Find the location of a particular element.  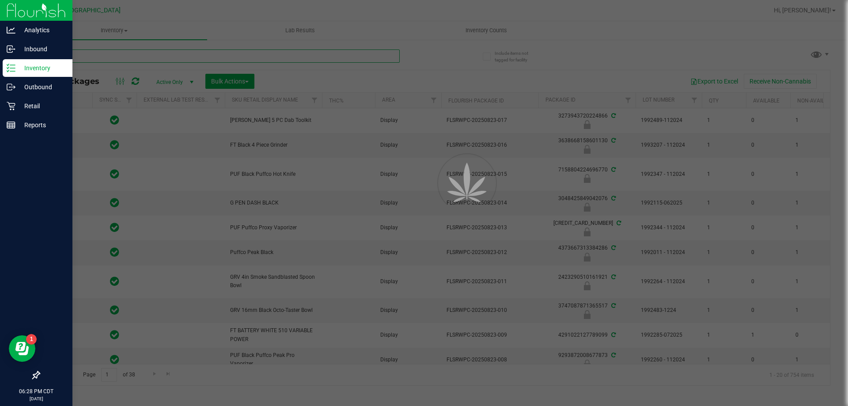

p: Analytics is located at coordinates (42, 30).